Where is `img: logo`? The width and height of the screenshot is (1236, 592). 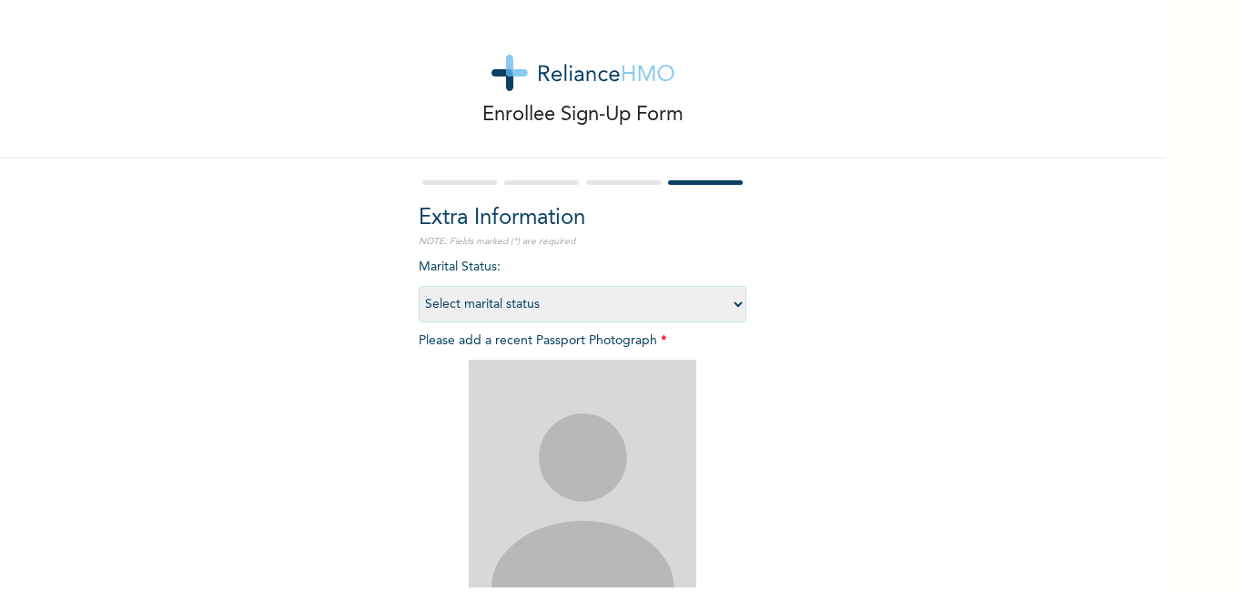
img: logo is located at coordinates (582, 73).